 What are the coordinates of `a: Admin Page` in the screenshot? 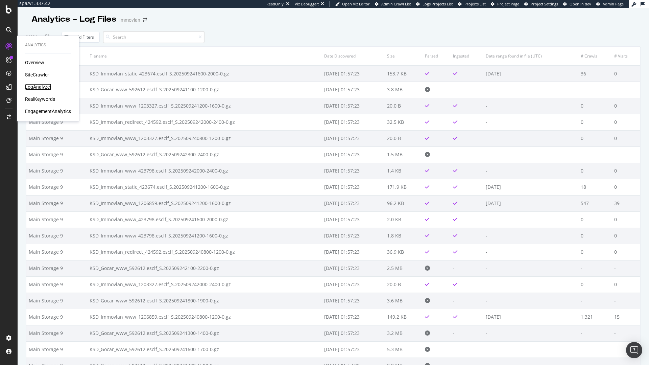 It's located at (609, 4).